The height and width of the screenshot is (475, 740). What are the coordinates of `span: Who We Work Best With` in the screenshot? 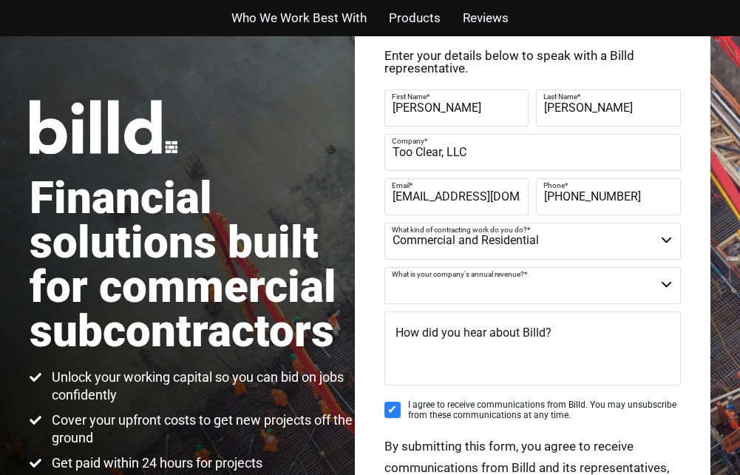 It's located at (299, 18).